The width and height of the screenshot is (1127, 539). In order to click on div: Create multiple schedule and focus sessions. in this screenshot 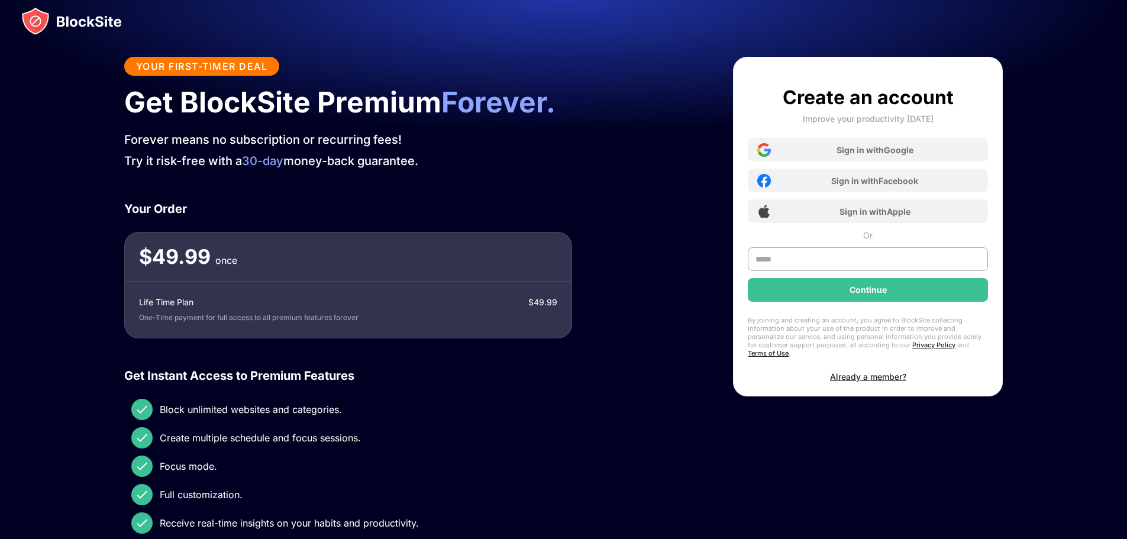, I will do `click(260, 438)`.